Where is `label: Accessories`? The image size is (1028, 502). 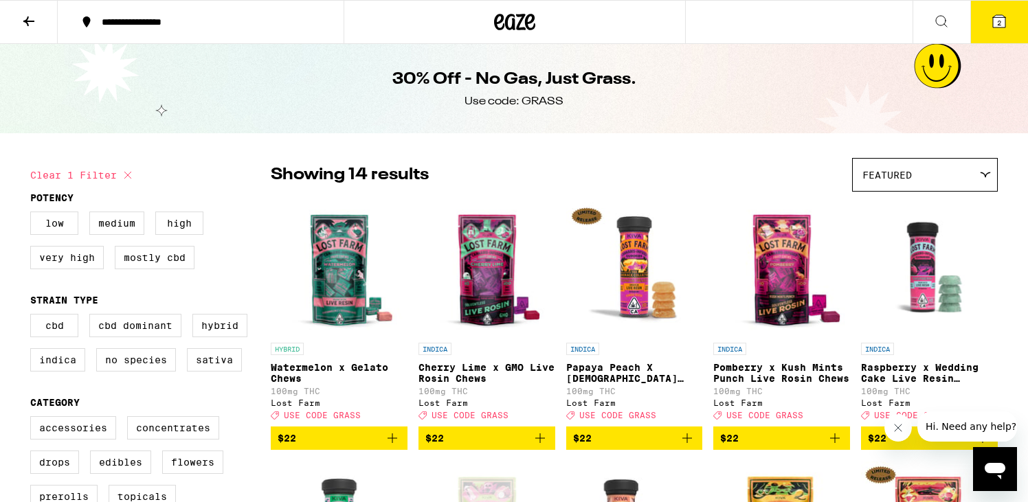
label: Accessories is located at coordinates (73, 428).